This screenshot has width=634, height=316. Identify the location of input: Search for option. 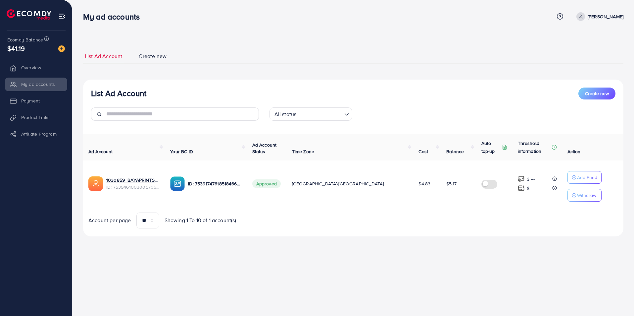
(320, 113).